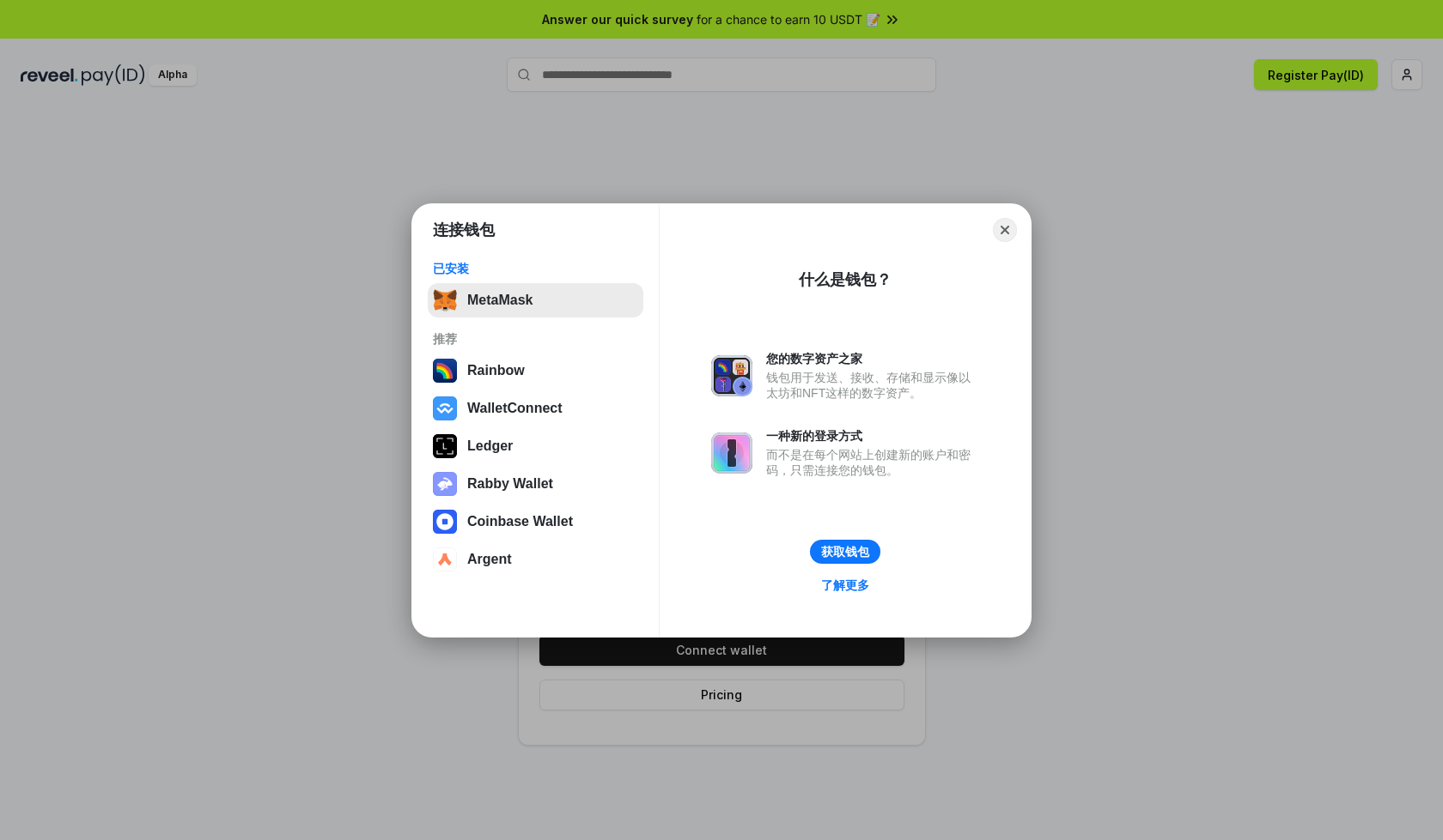  Describe the element at coordinates (535, 269) in the screenshot. I see `div: 已安装` at that location.